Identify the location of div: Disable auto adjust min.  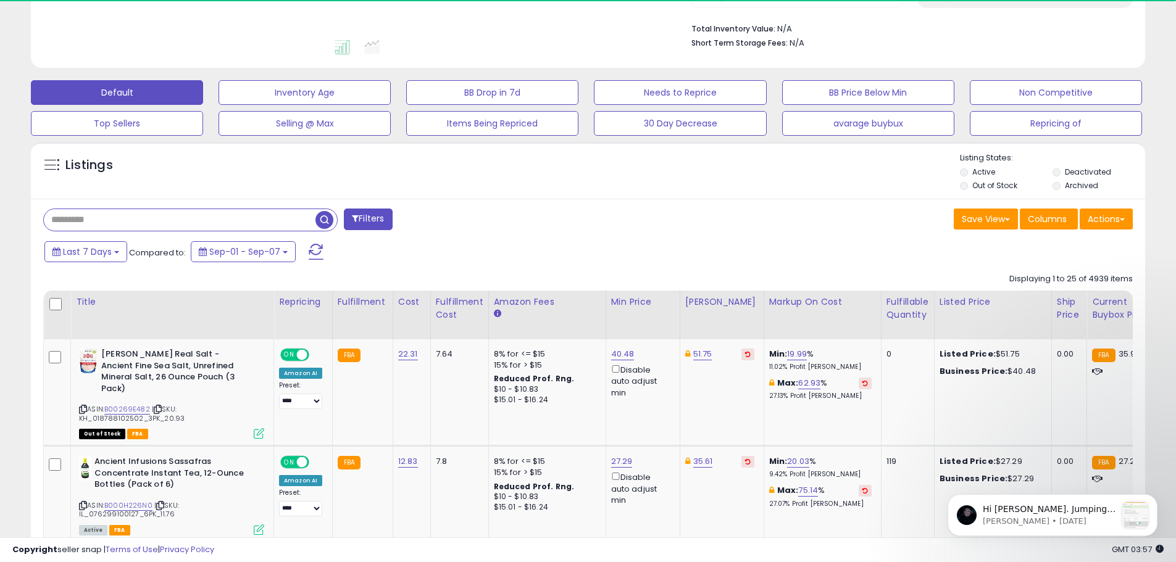
(641, 488).